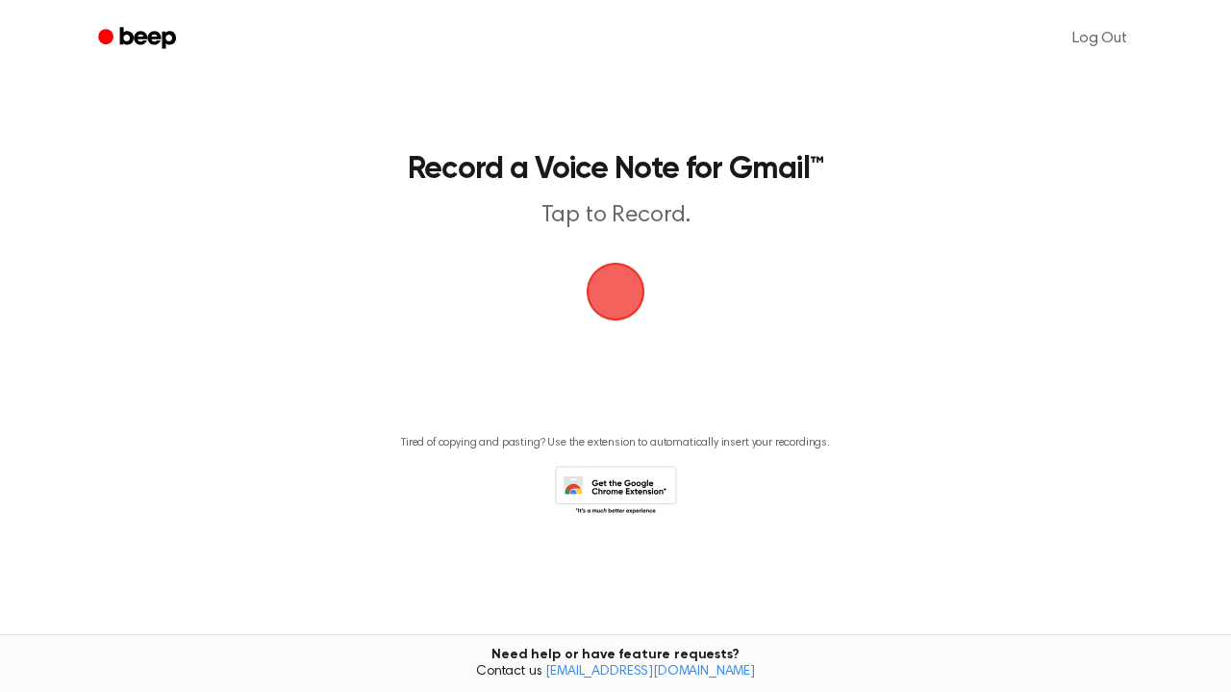 The image size is (1231, 692). Describe the element at coordinates (616, 672) in the screenshot. I see `span: Contact us` at that location.